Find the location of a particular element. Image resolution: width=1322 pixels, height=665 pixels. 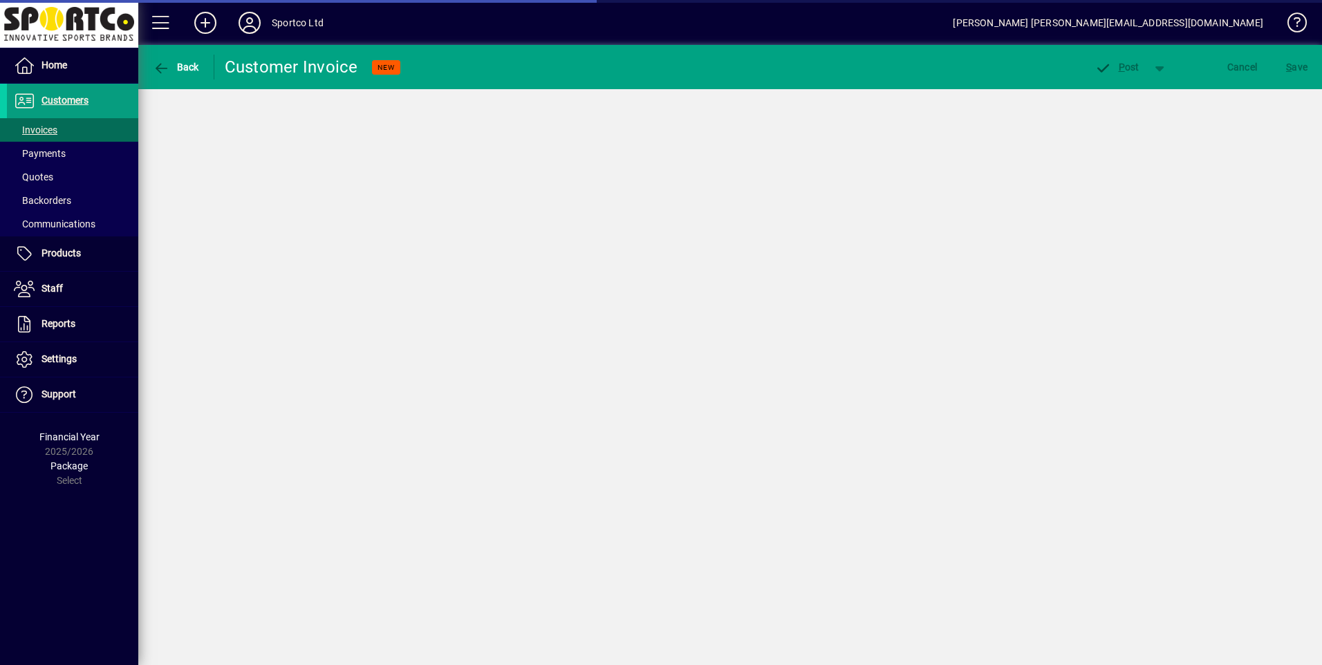

a: Backorders is located at coordinates (73, 200).